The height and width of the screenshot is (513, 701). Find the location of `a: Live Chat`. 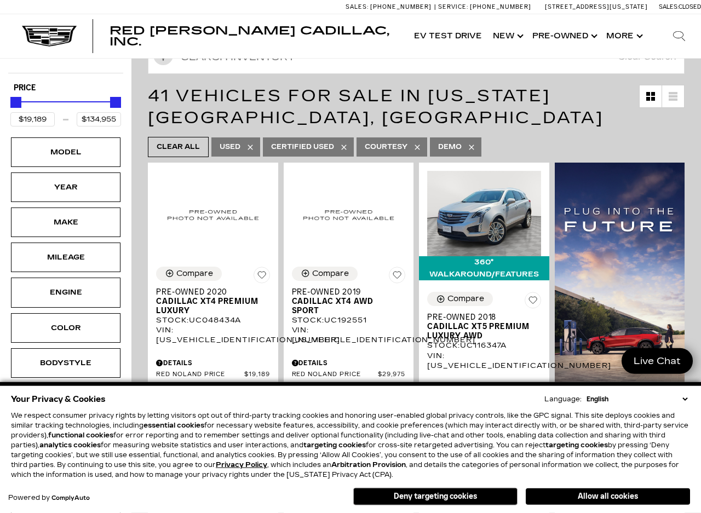

a: Live Chat is located at coordinates (657, 361).